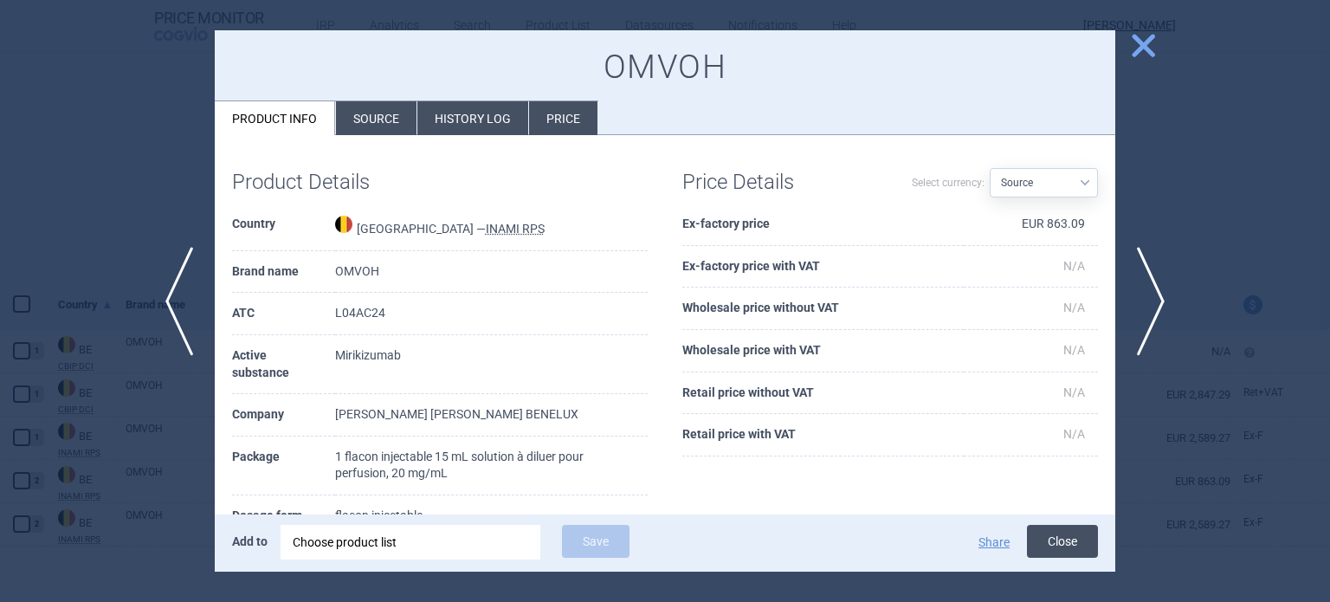 Image resolution: width=1330 pixels, height=602 pixels. Describe the element at coordinates (283, 365) in the screenshot. I see `th: Active substance` at that location.